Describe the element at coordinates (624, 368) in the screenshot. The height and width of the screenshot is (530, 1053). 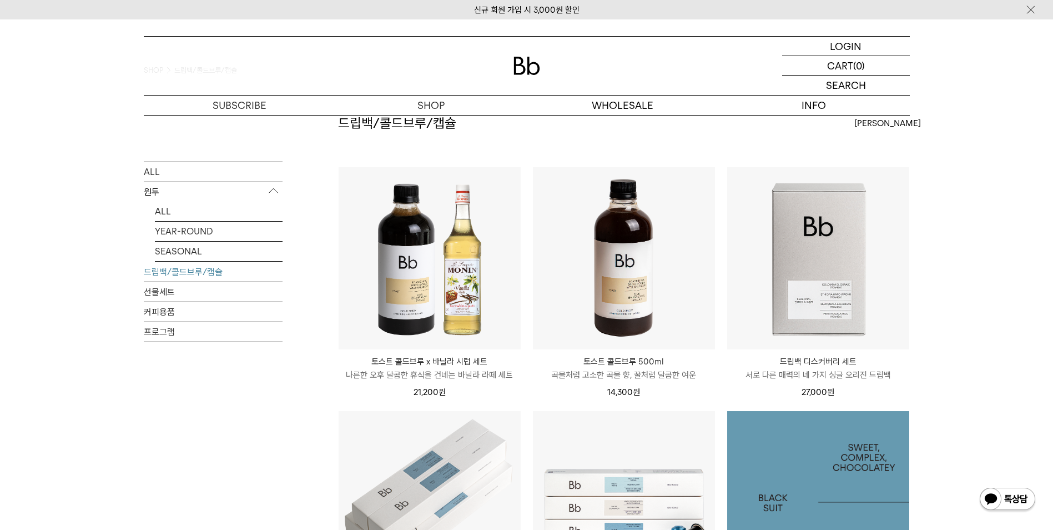
I see `a: 토스트 콜드브루 500ml 곡물처럼 고소한 곡물 향, 꿀처럼 달콤한 여운` at that location.